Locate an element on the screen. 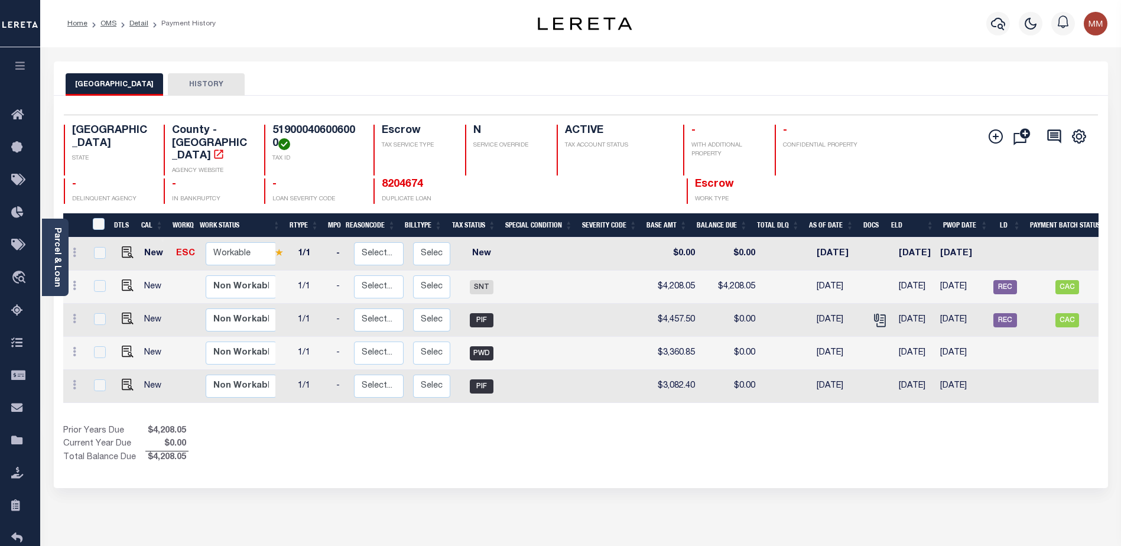 This screenshot has width=1121, height=546. img: svg+xml;base64,PHN2ZyB4bWxucz0iaHR0cDovL3d3dy53My5vcmcvMjAwMC9zdmciIHBvaW50ZXItZXZlbnRzPSJub25lIi... is located at coordinates (1095, 24).